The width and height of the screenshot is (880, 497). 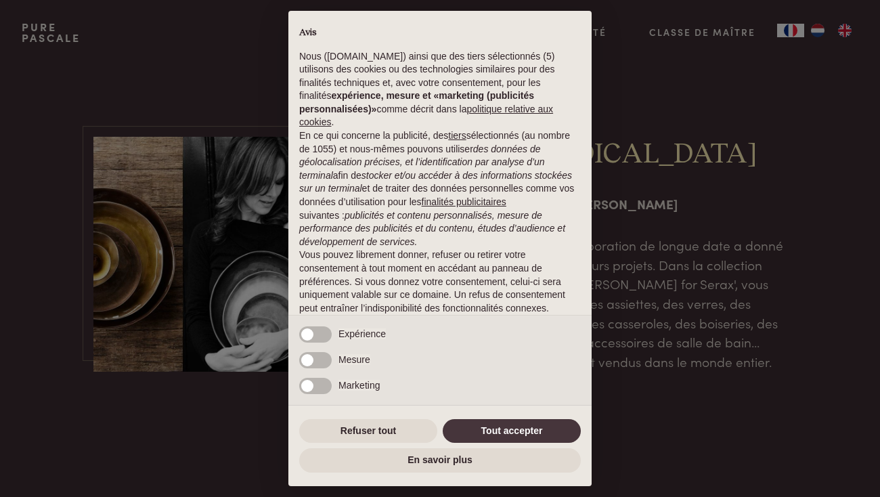 What do you see at coordinates (416, 102) in the screenshot?
I see `strong: expérience, mesure et «marketing (publicités personnalisées)»` at bounding box center [416, 102].